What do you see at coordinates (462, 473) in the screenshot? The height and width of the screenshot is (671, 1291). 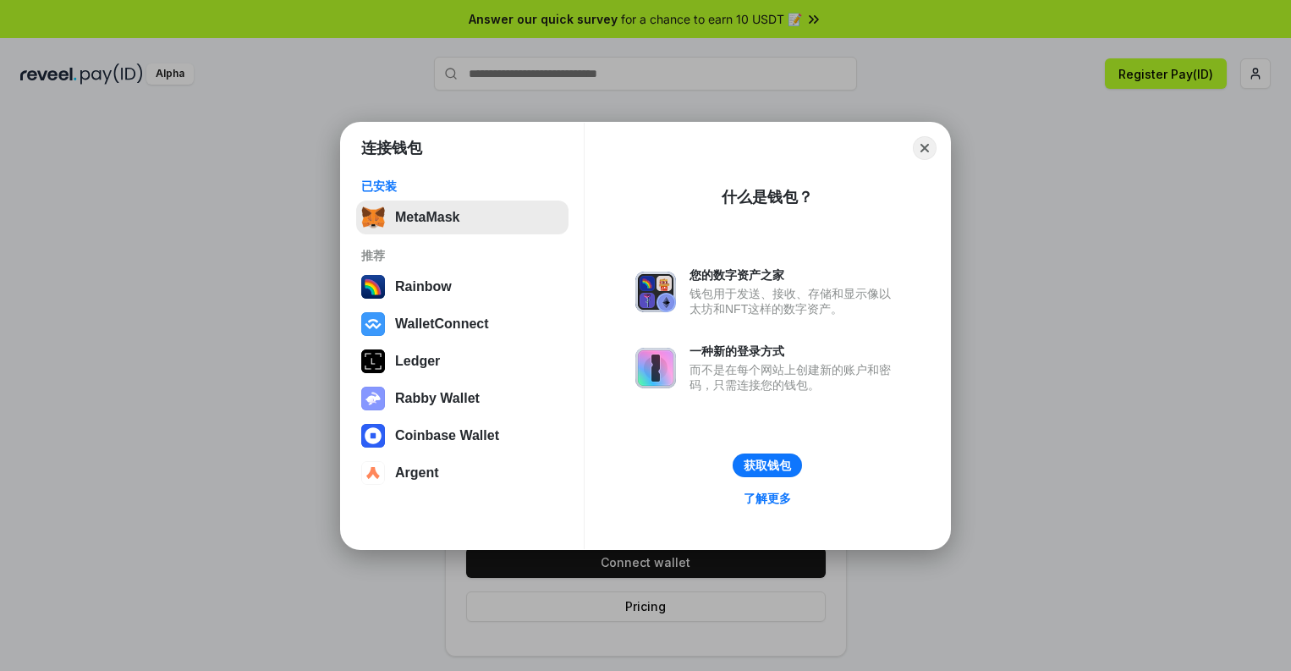 I see `button: Argent` at bounding box center [462, 473].